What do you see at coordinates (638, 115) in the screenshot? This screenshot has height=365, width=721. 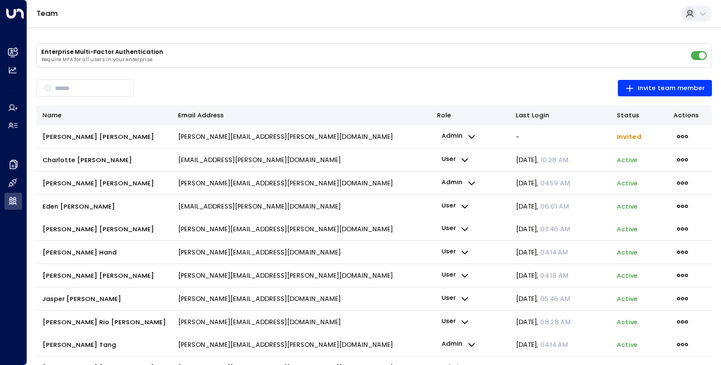 I see `div: Status` at bounding box center [638, 115].